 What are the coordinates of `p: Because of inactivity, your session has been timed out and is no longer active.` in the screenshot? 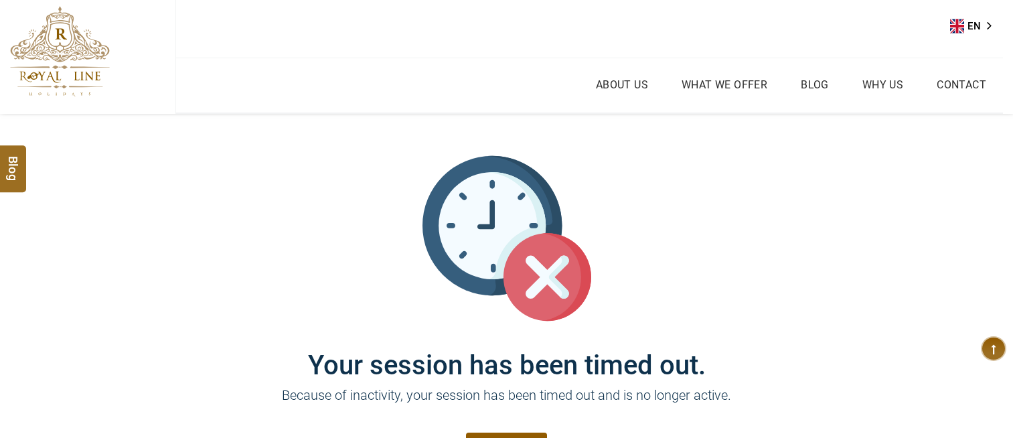 It's located at (507, 405).